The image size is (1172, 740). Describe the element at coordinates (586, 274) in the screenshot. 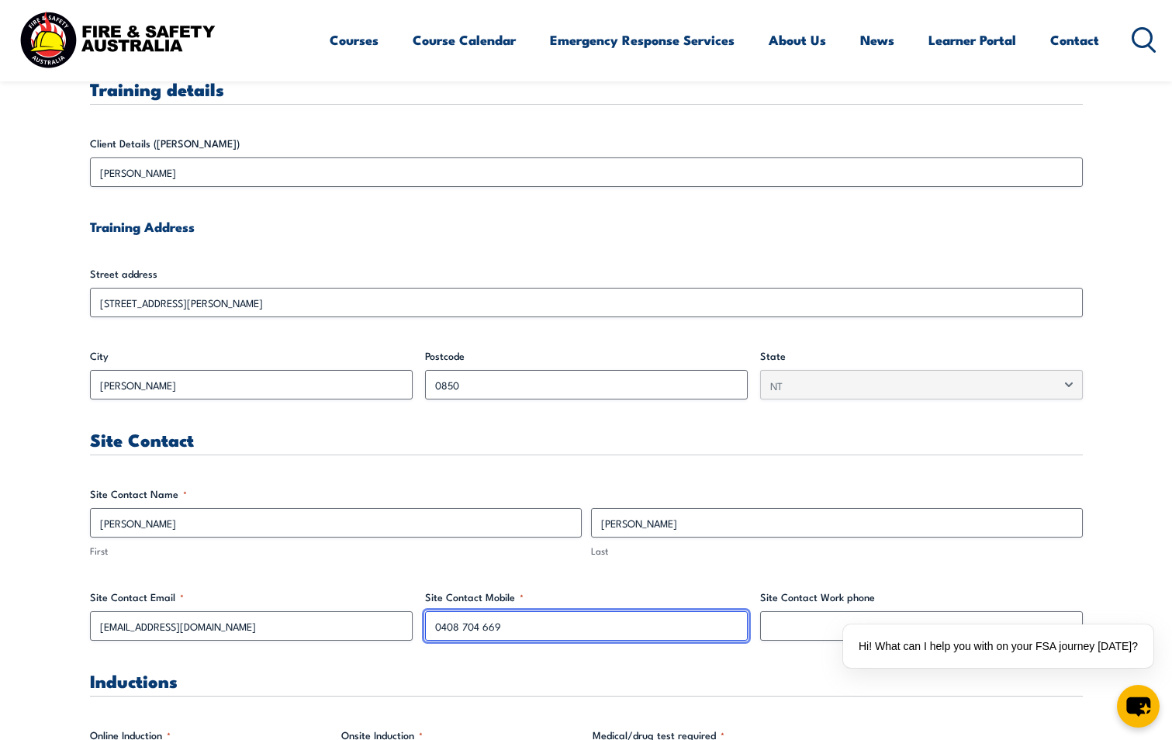

I see `label: Street address` at that location.